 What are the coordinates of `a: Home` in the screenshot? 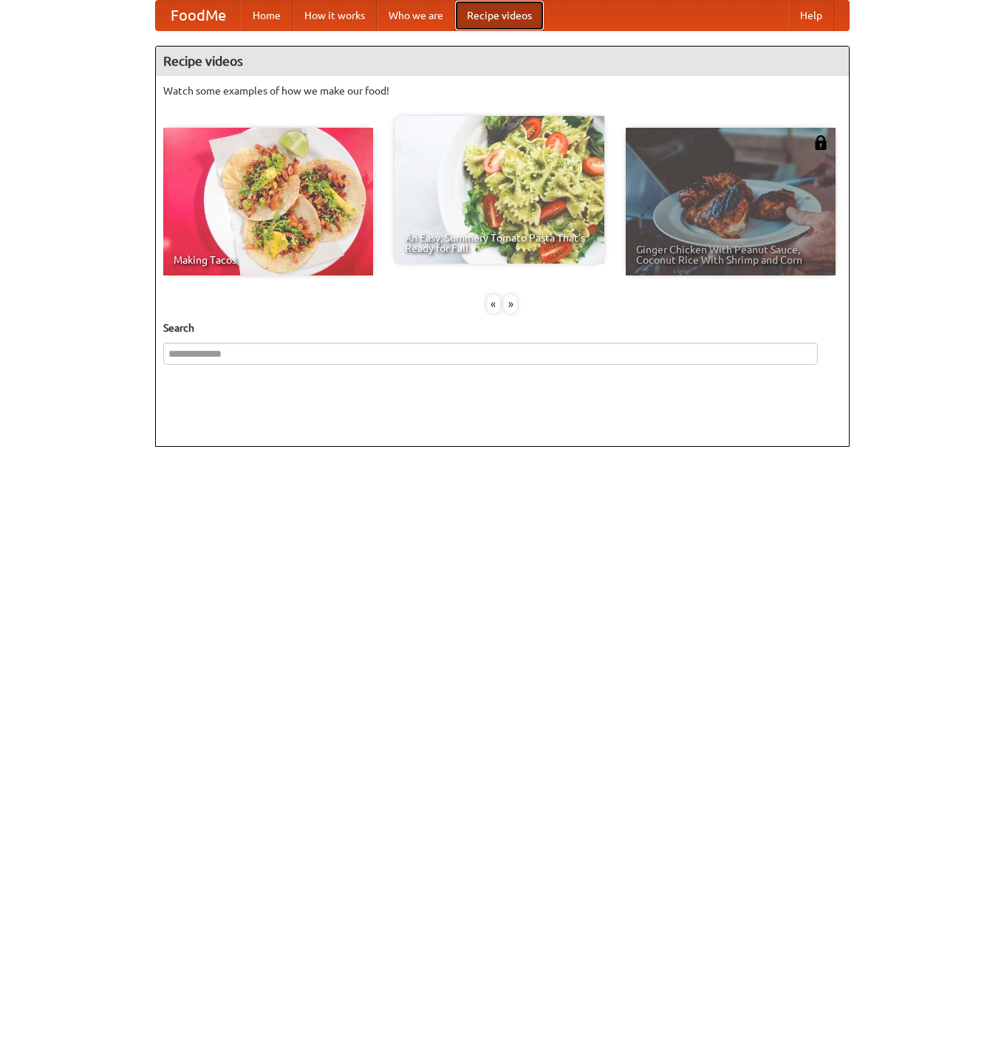 It's located at (267, 16).